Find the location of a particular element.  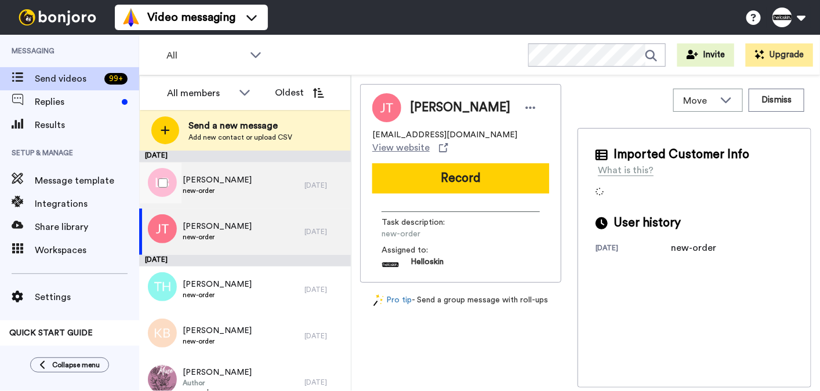

span: User history is located at coordinates (647, 223).